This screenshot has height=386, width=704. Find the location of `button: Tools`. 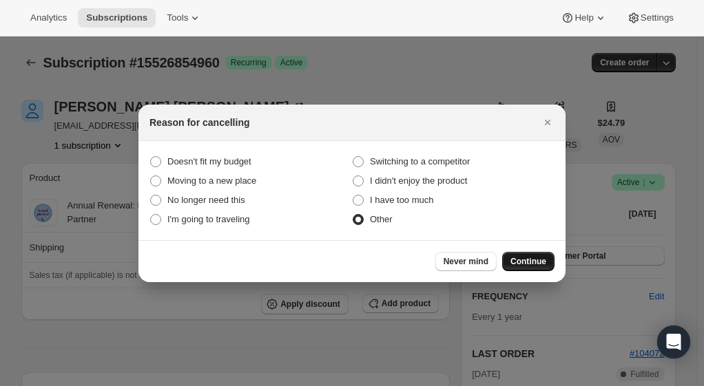

button: Tools is located at coordinates (184, 18).